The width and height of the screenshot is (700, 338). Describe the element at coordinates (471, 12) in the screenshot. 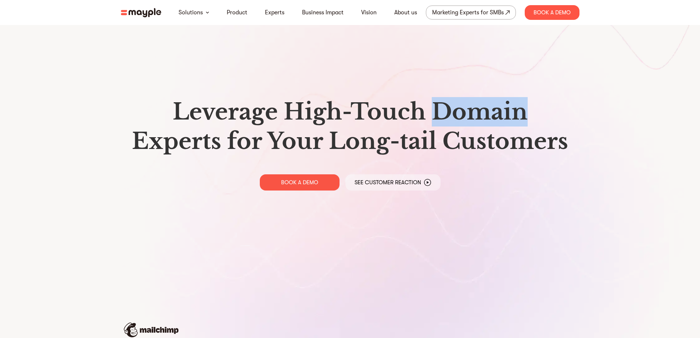

I see `a: Marketing Experts for SMBs` at that location.